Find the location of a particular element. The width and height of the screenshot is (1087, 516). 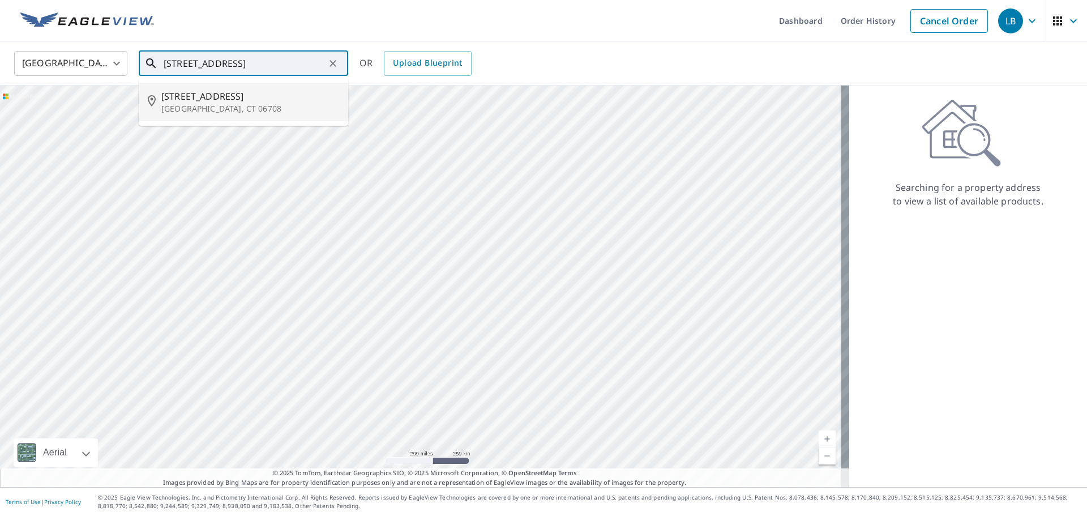

p: © 2025 Eagle View Technologies, Inc. and Pictometry International Corp. All Rights Reserved. Repo... is located at coordinates (589, 501).